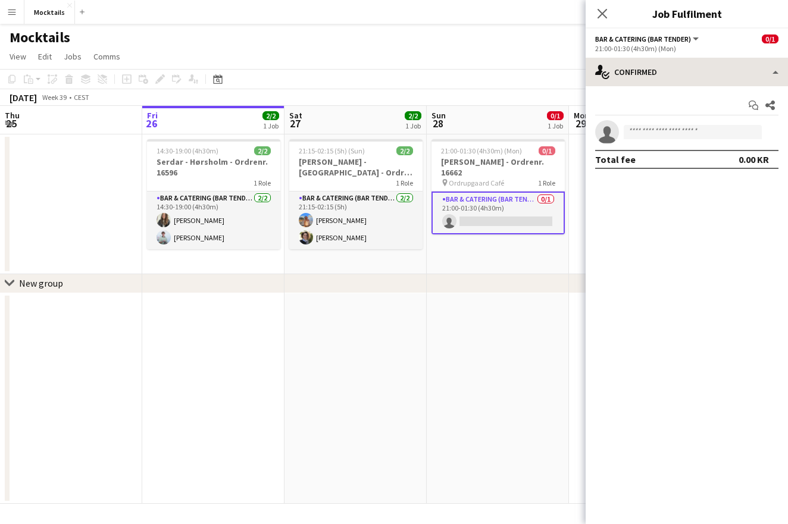  I want to click on a: Jobs, so click(73, 57).